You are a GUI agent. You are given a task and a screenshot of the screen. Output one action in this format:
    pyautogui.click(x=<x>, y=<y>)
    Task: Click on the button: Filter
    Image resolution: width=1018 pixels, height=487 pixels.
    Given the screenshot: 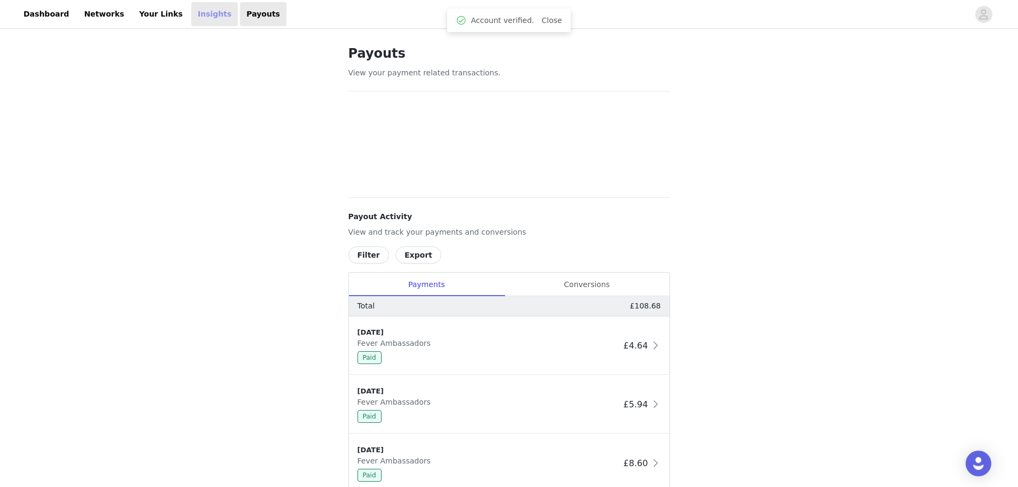 What is the action you would take?
    pyautogui.click(x=369, y=255)
    